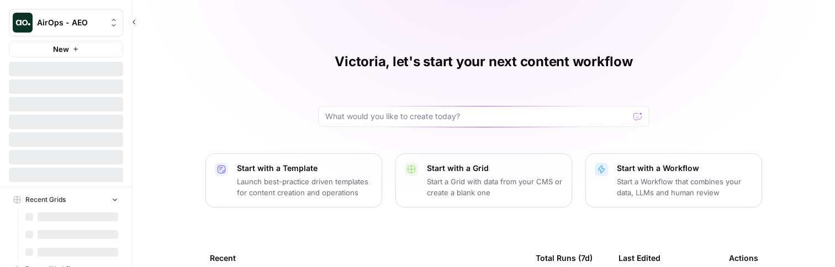  What do you see at coordinates (484, 181) in the screenshot?
I see `button: Start with a GridStart a Grid with data from your CMS or create a blank one` at bounding box center [484, 181].